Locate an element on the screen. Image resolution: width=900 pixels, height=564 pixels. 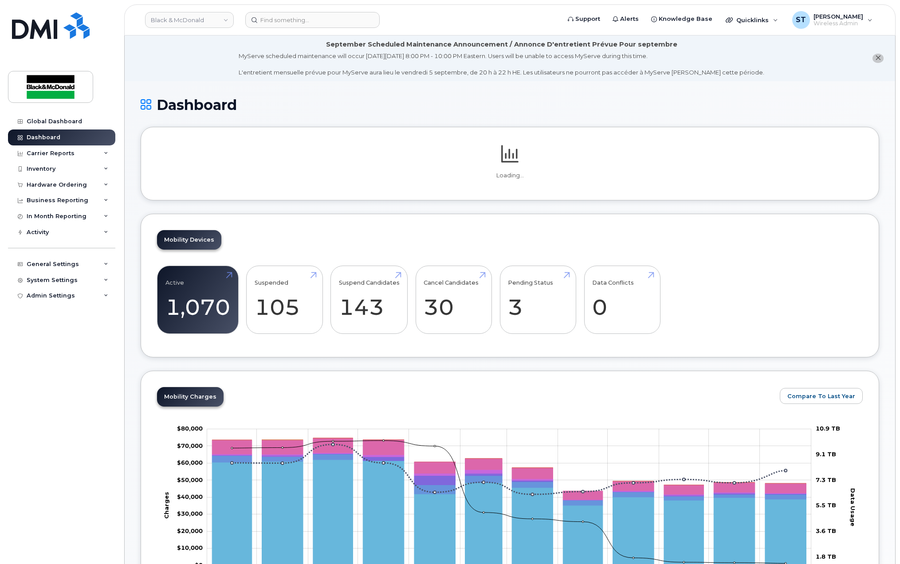
tspan: 7.3 TB is located at coordinates (826, 480).